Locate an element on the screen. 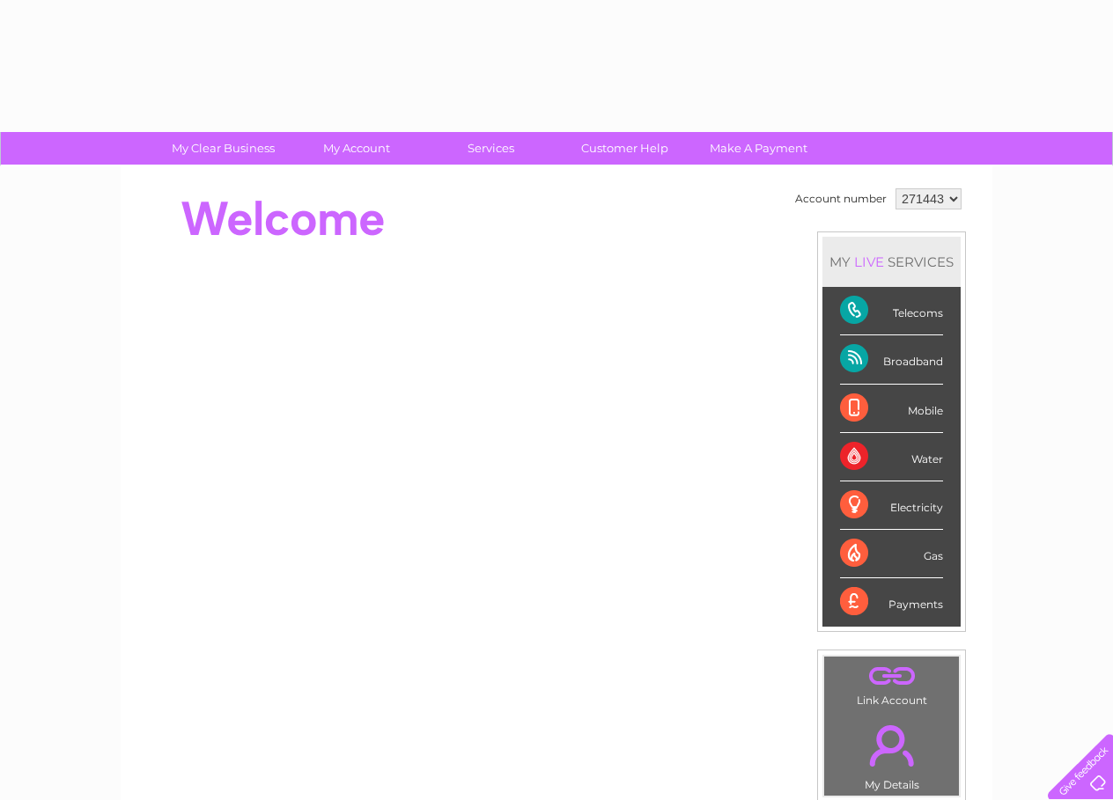  div: Water is located at coordinates (891, 457).